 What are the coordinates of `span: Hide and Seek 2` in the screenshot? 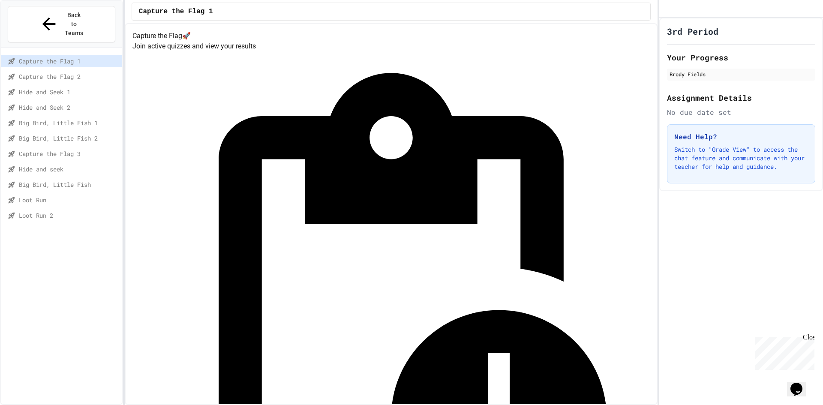 It's located at (69, 107).